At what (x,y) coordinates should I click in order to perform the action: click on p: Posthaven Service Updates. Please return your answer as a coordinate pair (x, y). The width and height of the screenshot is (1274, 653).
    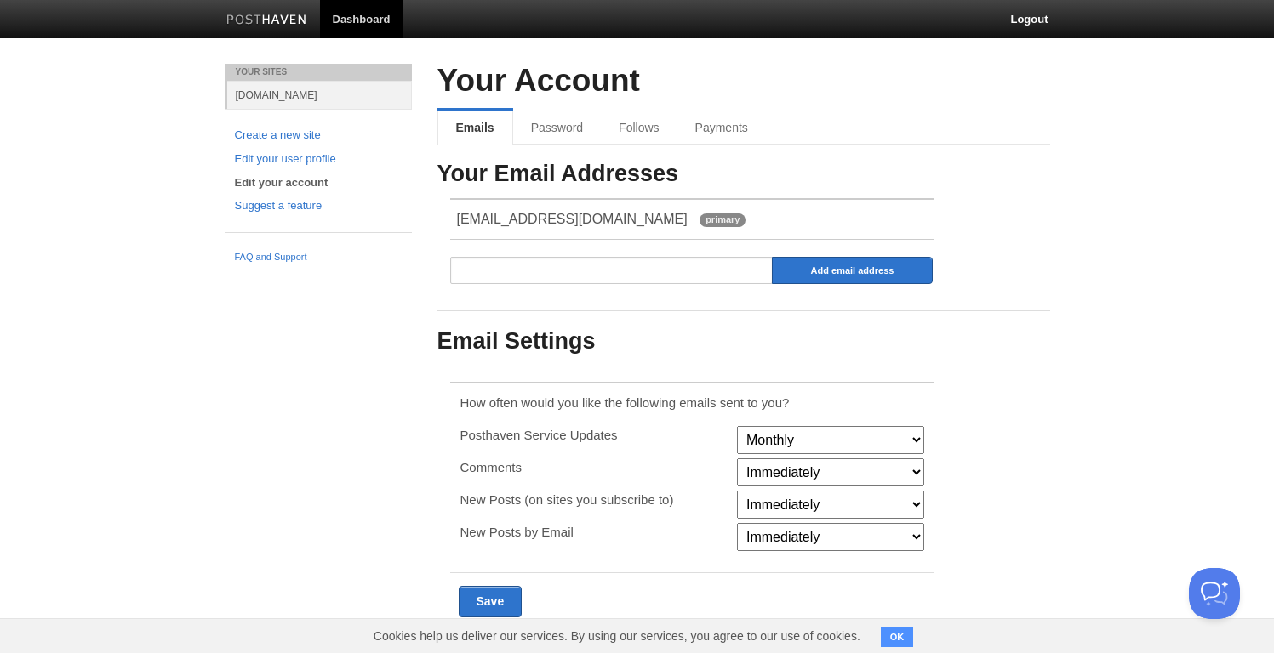
    Looking at the image, I should click on (593, 435).